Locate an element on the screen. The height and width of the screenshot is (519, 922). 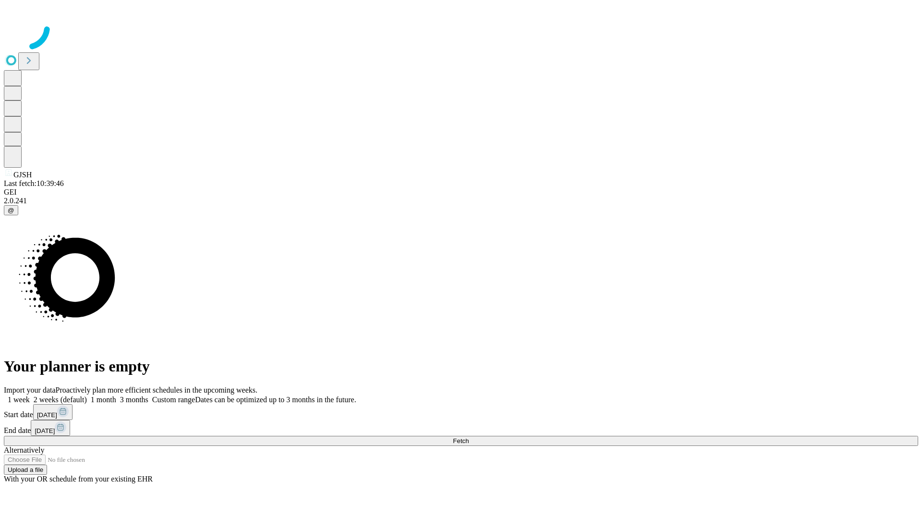
span: GJSH is located at coordinates (23, 174).